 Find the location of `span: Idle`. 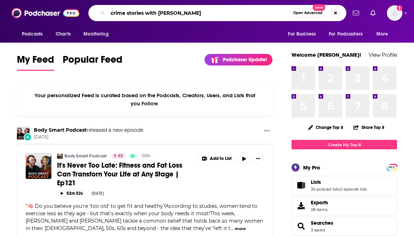

span: Idle is located at coordinates (146, 156).